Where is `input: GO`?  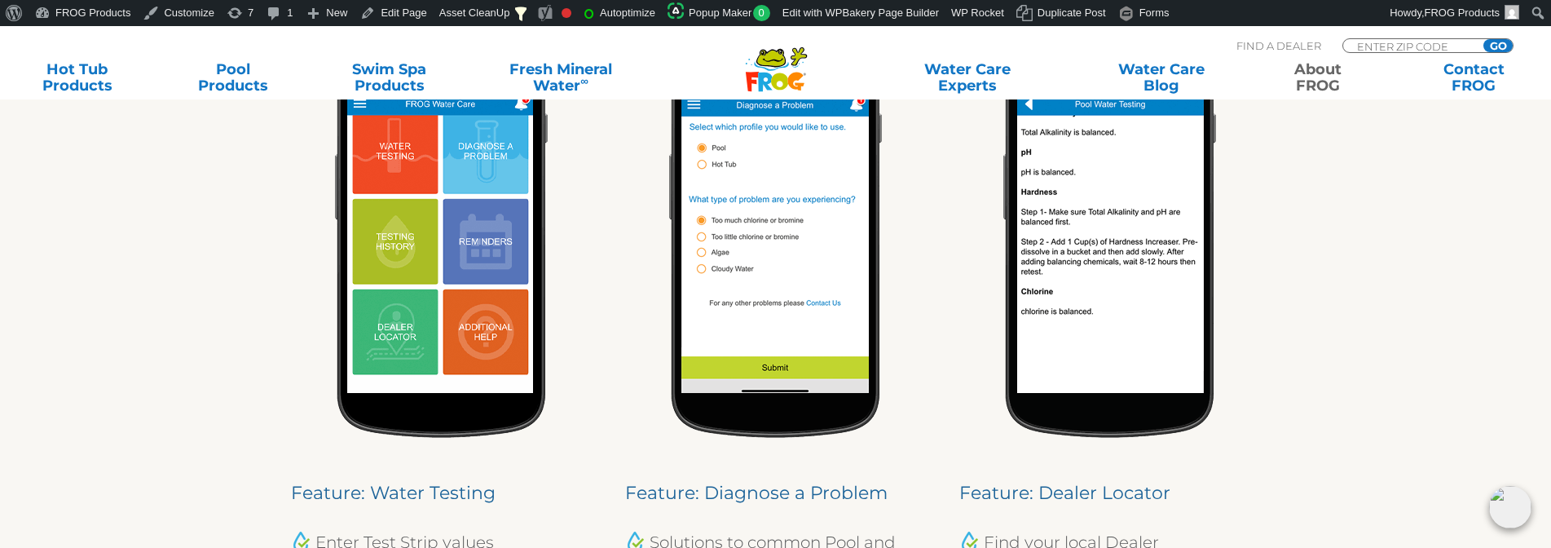 input: GO is located at coordinates (1498, 46).